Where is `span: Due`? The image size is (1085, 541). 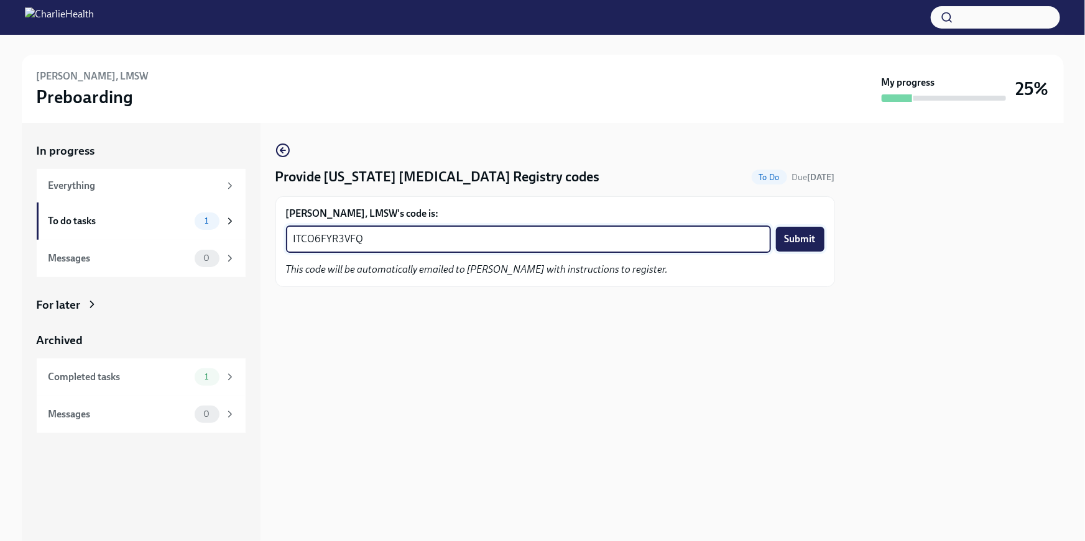 span: Due is located at coordinates (813, 177).